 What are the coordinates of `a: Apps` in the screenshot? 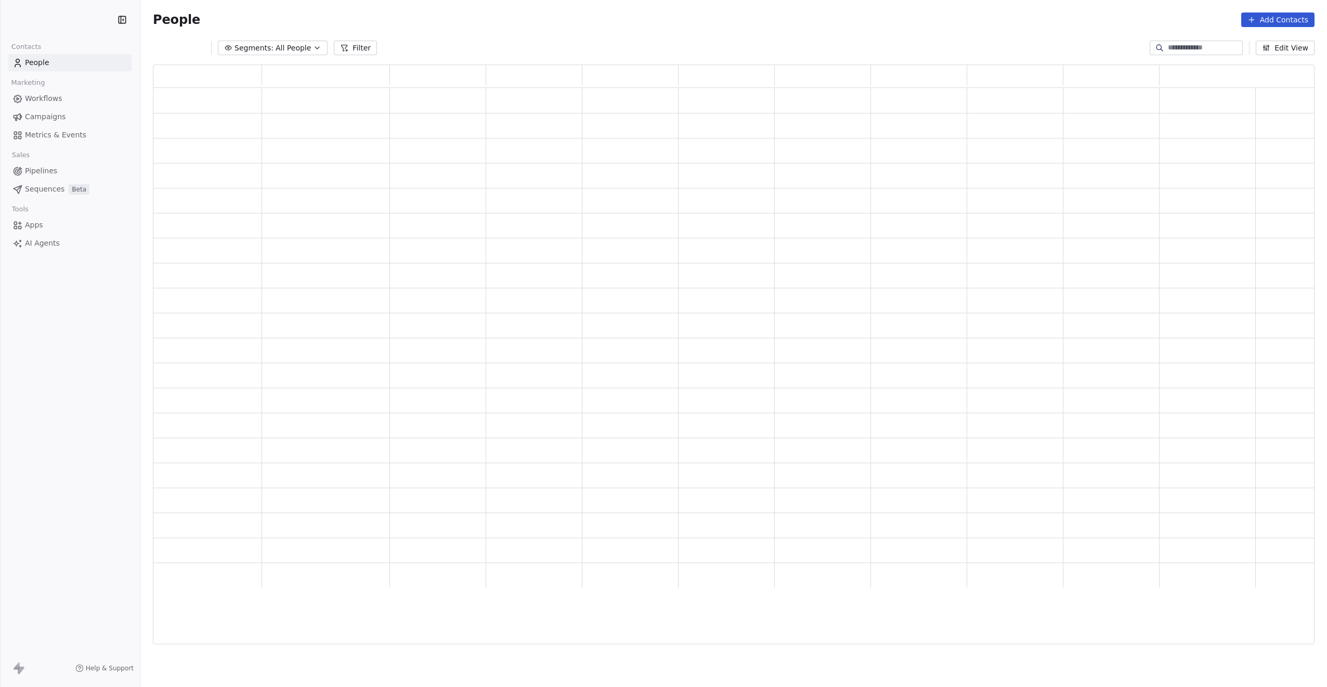 It's located at (70, 225).